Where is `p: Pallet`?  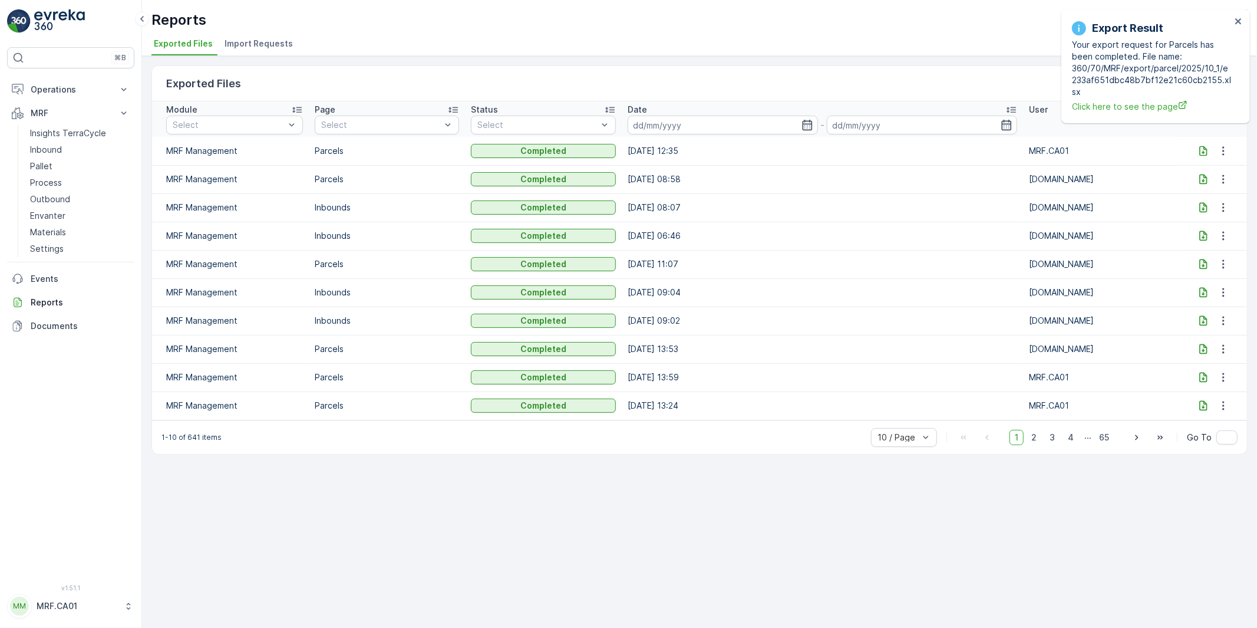 p: Pallet is located at coordinates (41, 166).